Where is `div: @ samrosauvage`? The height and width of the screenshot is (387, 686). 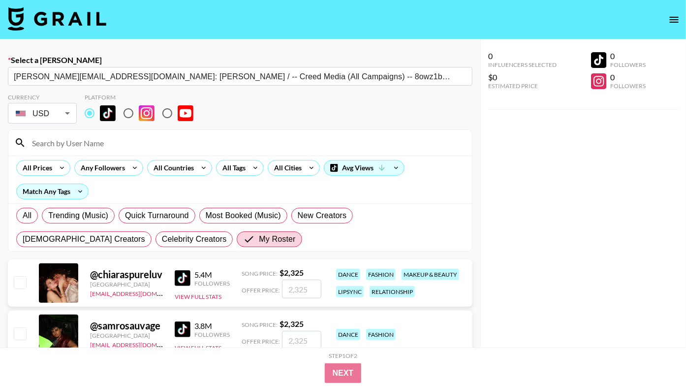 div: @ samrosauvage is located at coordinates (126, 325).